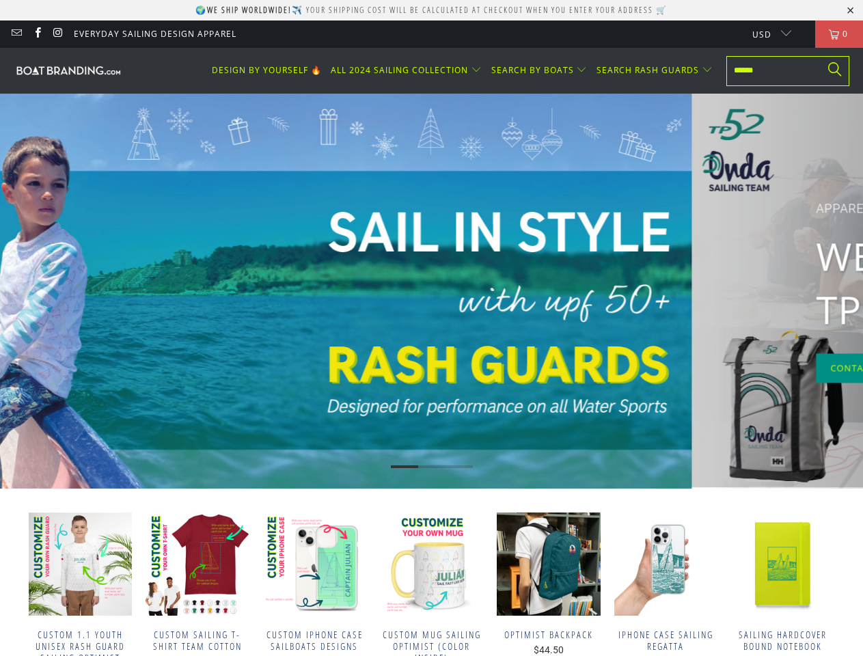 Image resolution: width=863 pixels, height=656 pixels. I want to click on span: $44.50, so click(548, 650).